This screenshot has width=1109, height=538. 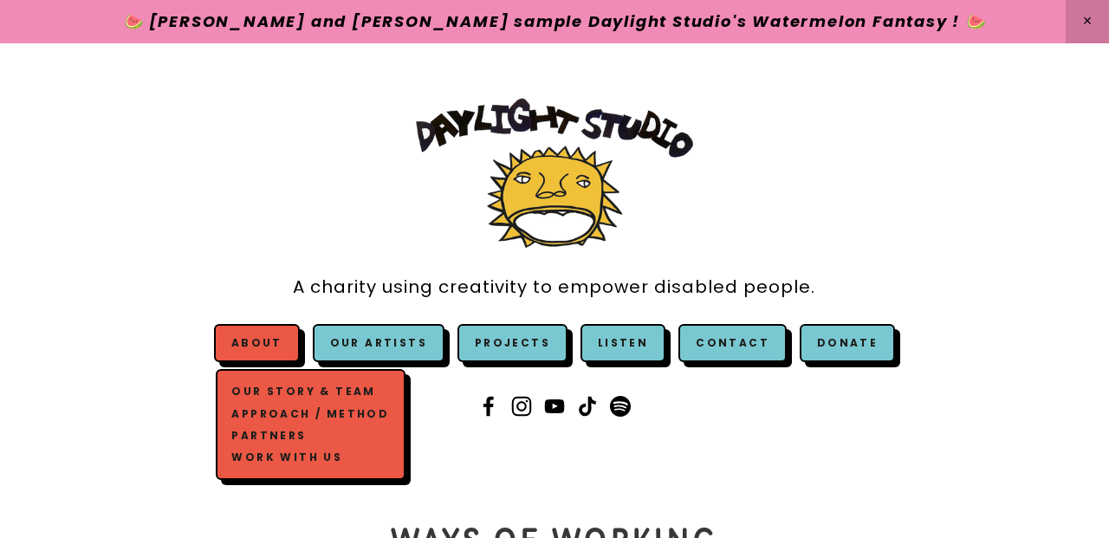 What do you see at coordinates (256, 342) in the screenshot?
I see `a: About` at bounding box center [256, 342].